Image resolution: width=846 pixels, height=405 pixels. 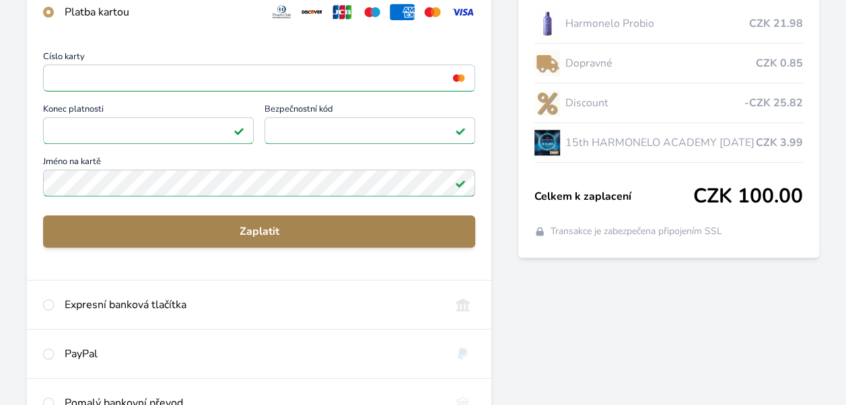 What do you see at coordinates (547, 63) in the screenshot?
I see `img: delivery-lo.png` at bounding box center [547, 63].